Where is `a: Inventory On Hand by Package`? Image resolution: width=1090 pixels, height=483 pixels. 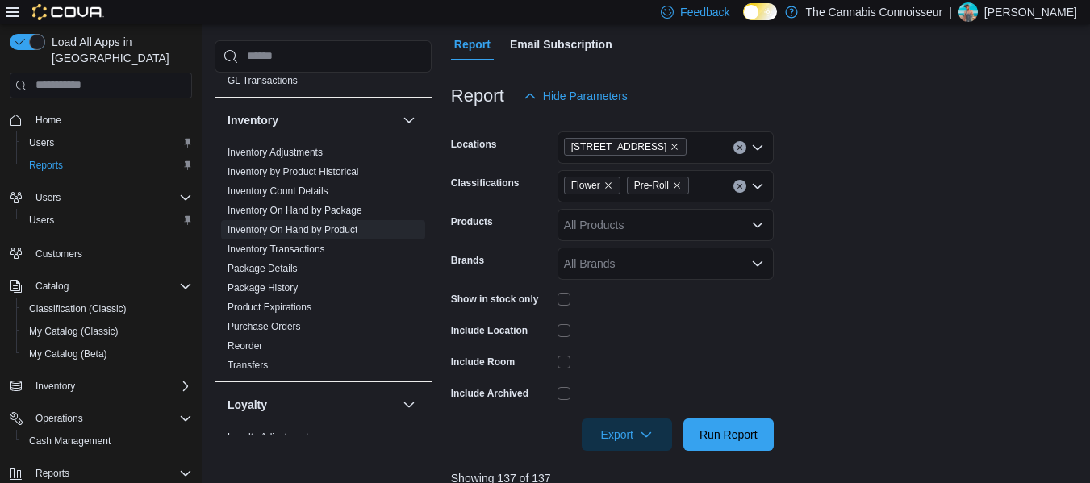 a: Inventory On Hand by Package is located at coordinates (295, 211).